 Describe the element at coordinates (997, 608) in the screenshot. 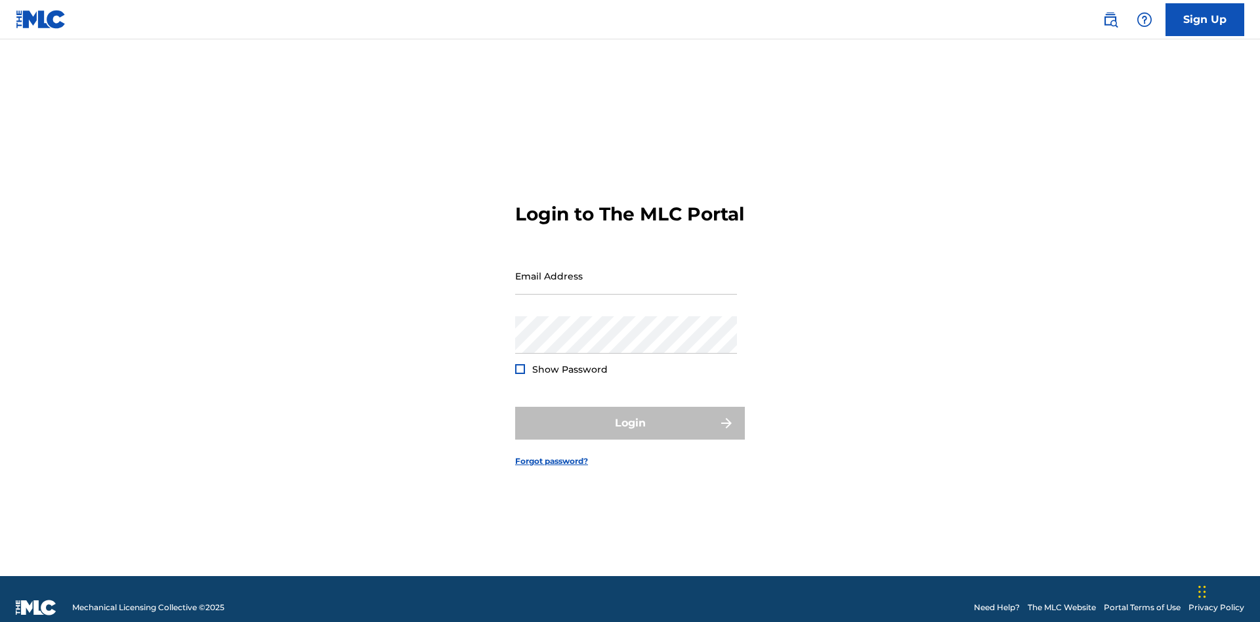

I see `a: Need Help?` at that location.